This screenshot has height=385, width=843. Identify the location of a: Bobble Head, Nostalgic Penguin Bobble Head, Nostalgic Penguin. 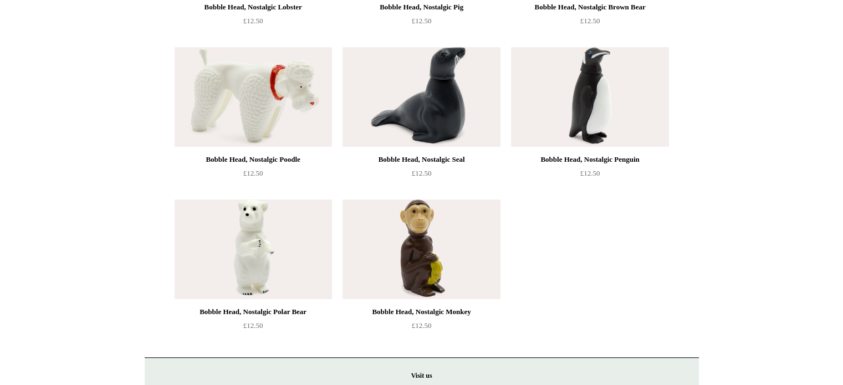
(590, 97).